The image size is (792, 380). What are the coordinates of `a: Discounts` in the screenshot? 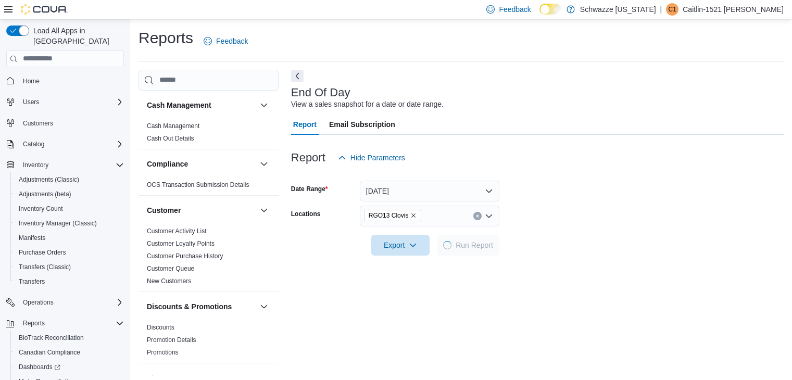 It's located at (160, 328).